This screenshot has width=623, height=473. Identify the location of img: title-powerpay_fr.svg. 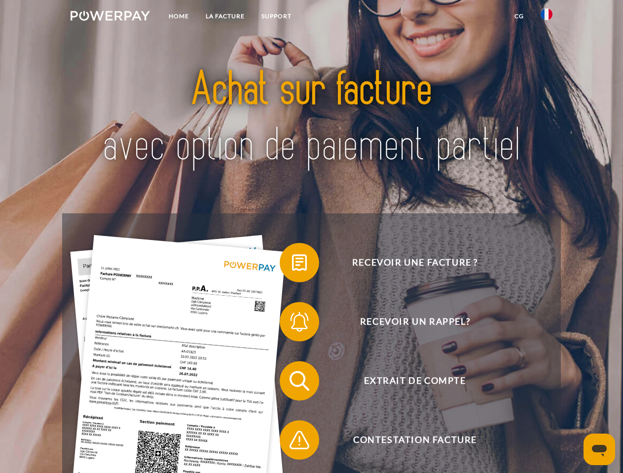
(311, 118).